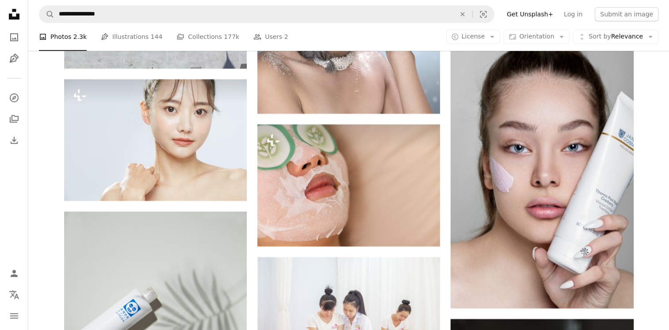  What do you see at coordinates (267, 14) in the screenshot?
I see `form: Find visuals sitewide` at bounding box center [267, 14].